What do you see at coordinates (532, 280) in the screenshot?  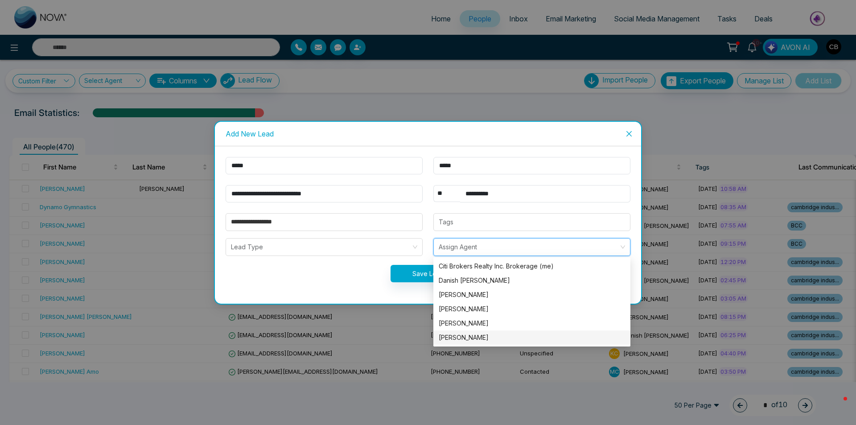 I see `div: Danish Brar` at bounding box center [532, 280].